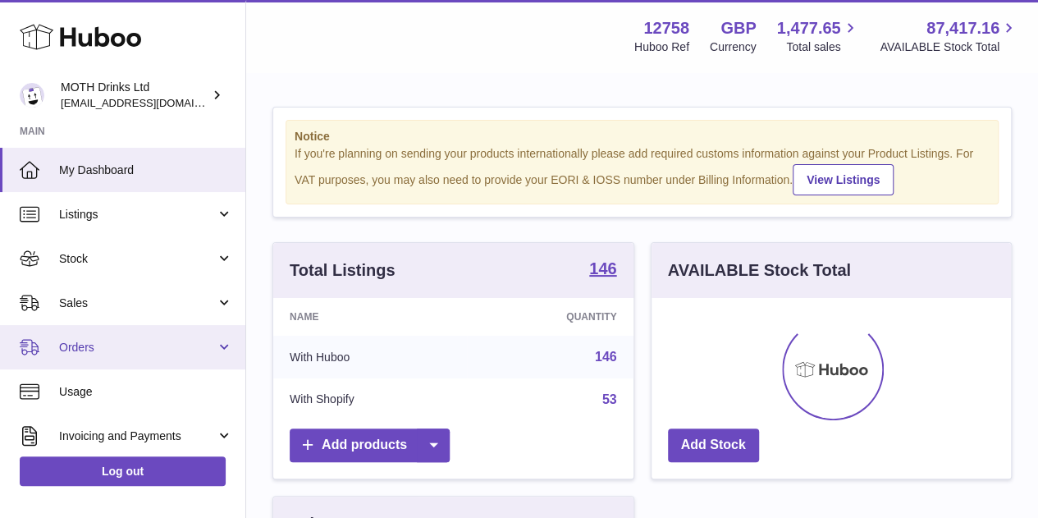 The image size is (1038, 518). Describe the element at coordinates (713, 445) in the screenshot. I see `a: Add Stock` at that location.